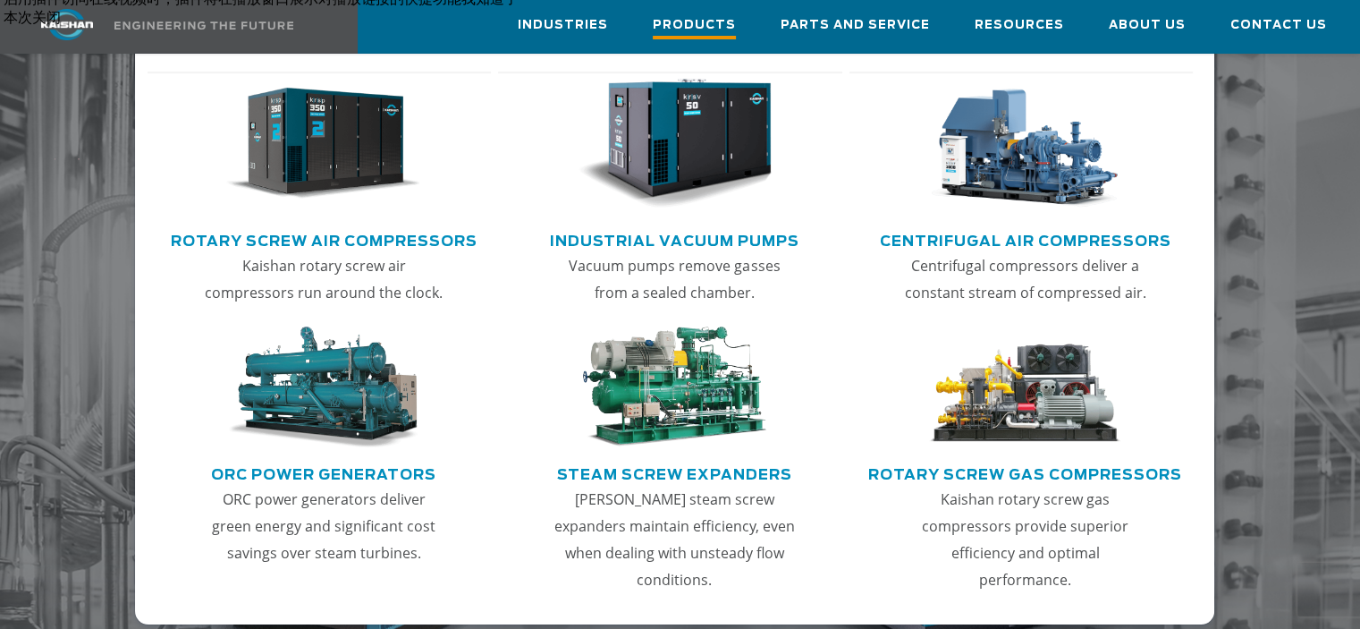  I want to click on span: Contact Us, so click(1279, 25).